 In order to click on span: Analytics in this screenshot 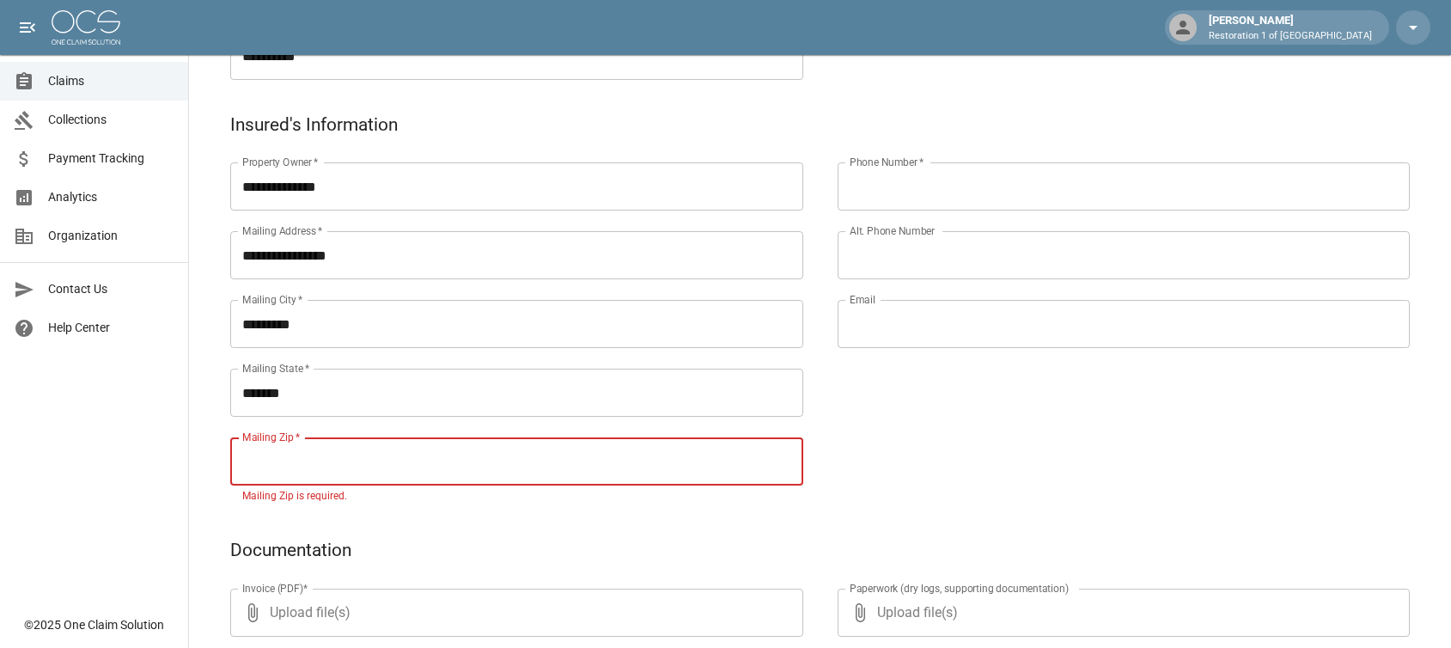, I will do `click(111, 197)`.